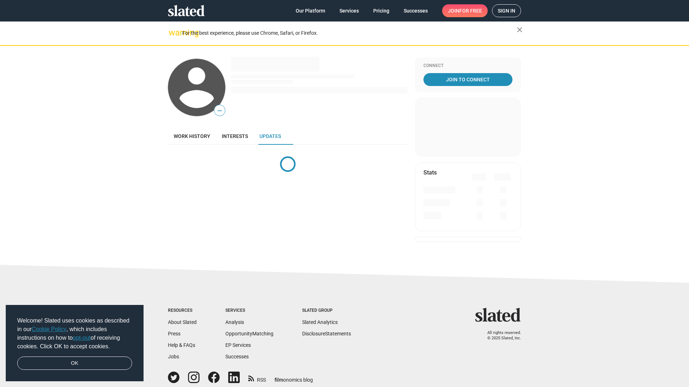 The image size is (689, 387). Describe the element at coordinates (464, 11) in the screenshot. I see `span: Join` at that location.